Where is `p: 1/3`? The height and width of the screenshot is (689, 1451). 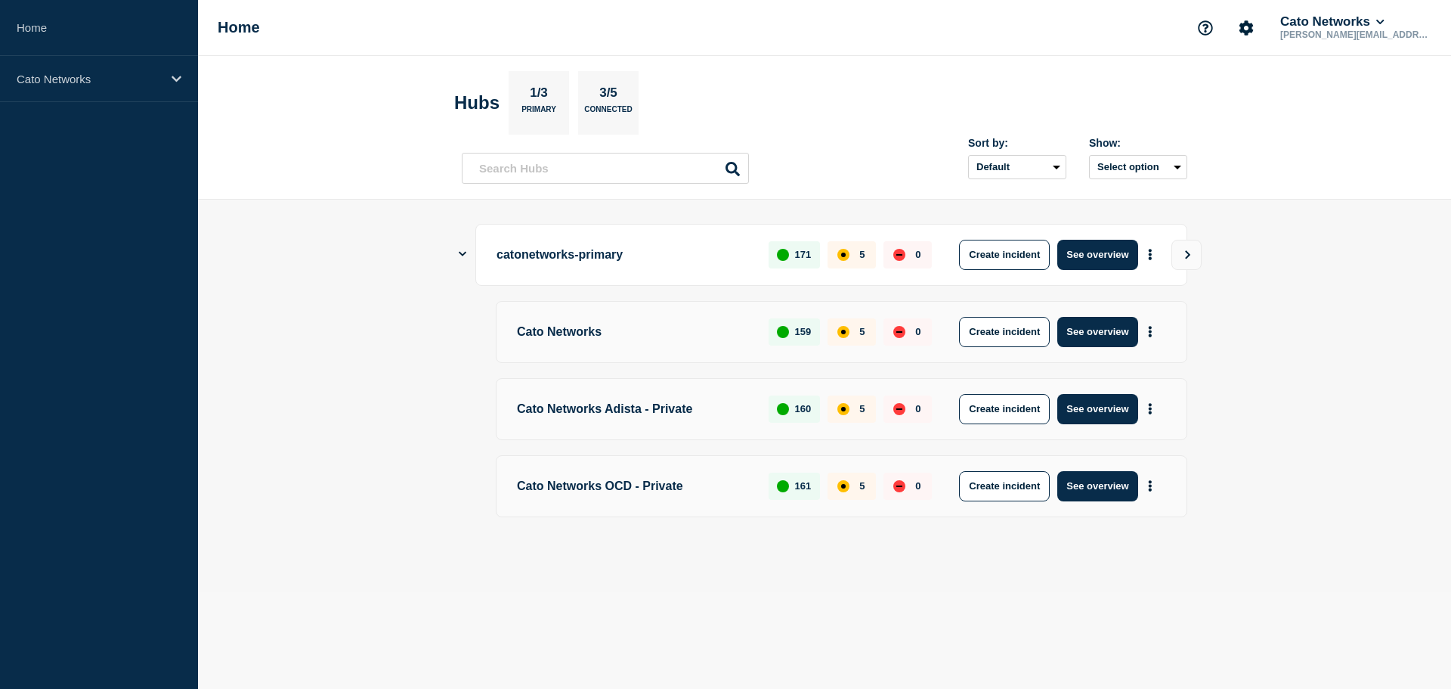 p: 1/3 is located at coordinates (539, 95).